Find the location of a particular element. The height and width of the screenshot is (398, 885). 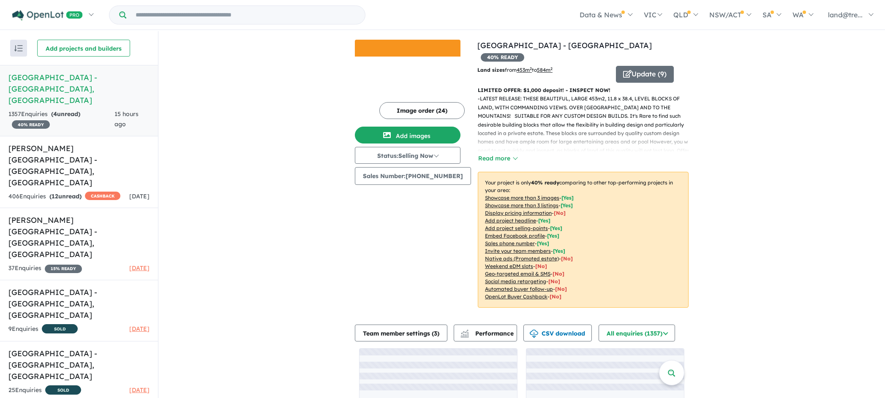

span: 12 is located at coordinates (55, 196).